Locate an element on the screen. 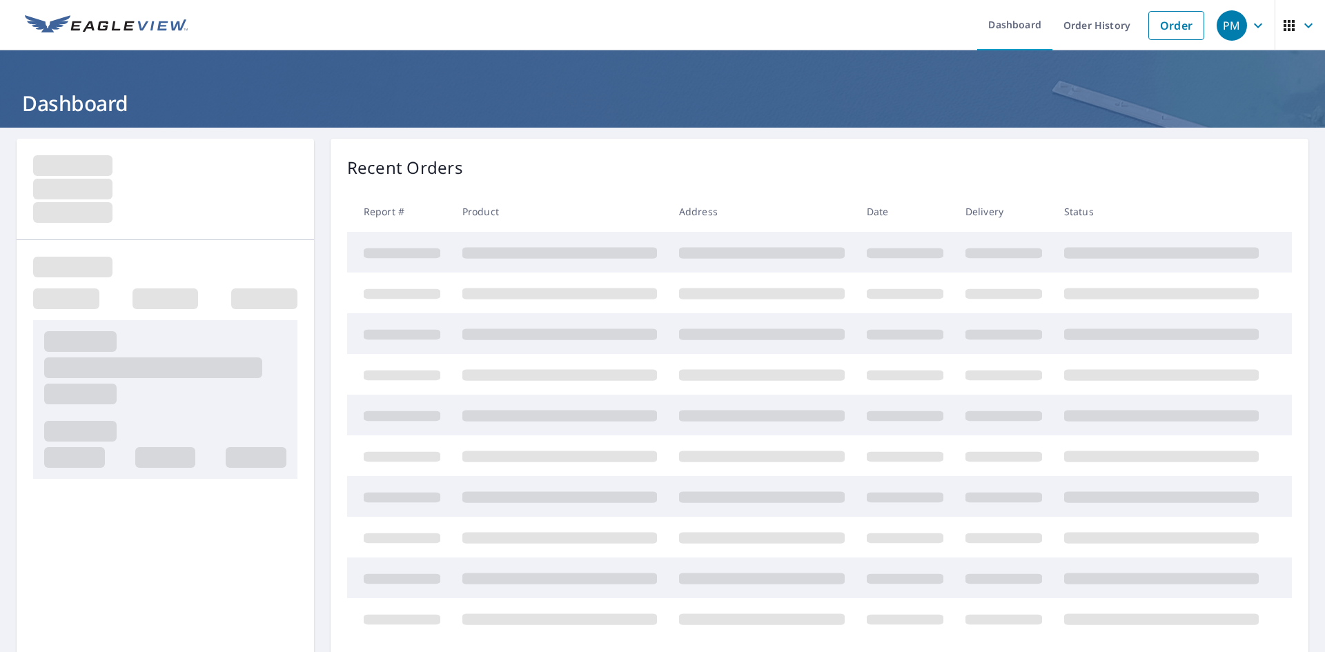 This screenshot has height=652, width=1325. th: Date is located at coordinates (904, 211).